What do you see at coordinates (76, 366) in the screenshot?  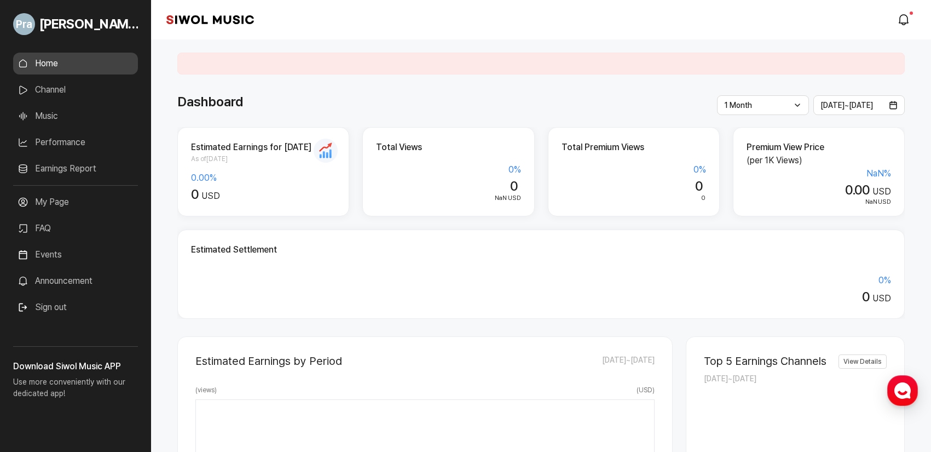 I see `h3: Download Siwol Music APP` at bounding box center [76, 366].